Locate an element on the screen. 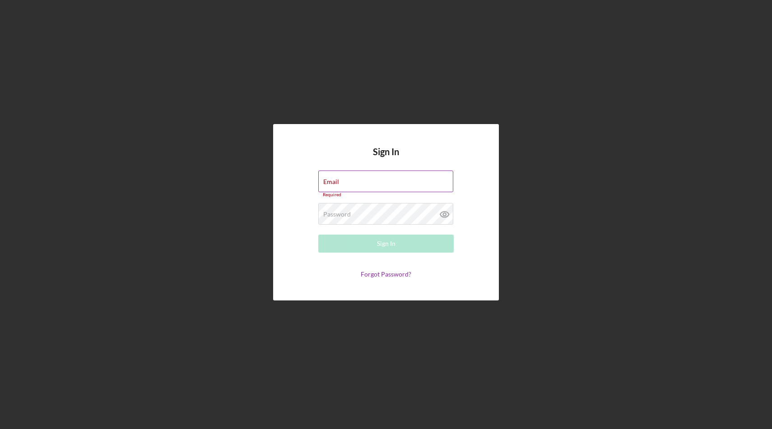 The height and width of the screenshot is (429, 772). button: Sign In is located at coordinates (386, 244).